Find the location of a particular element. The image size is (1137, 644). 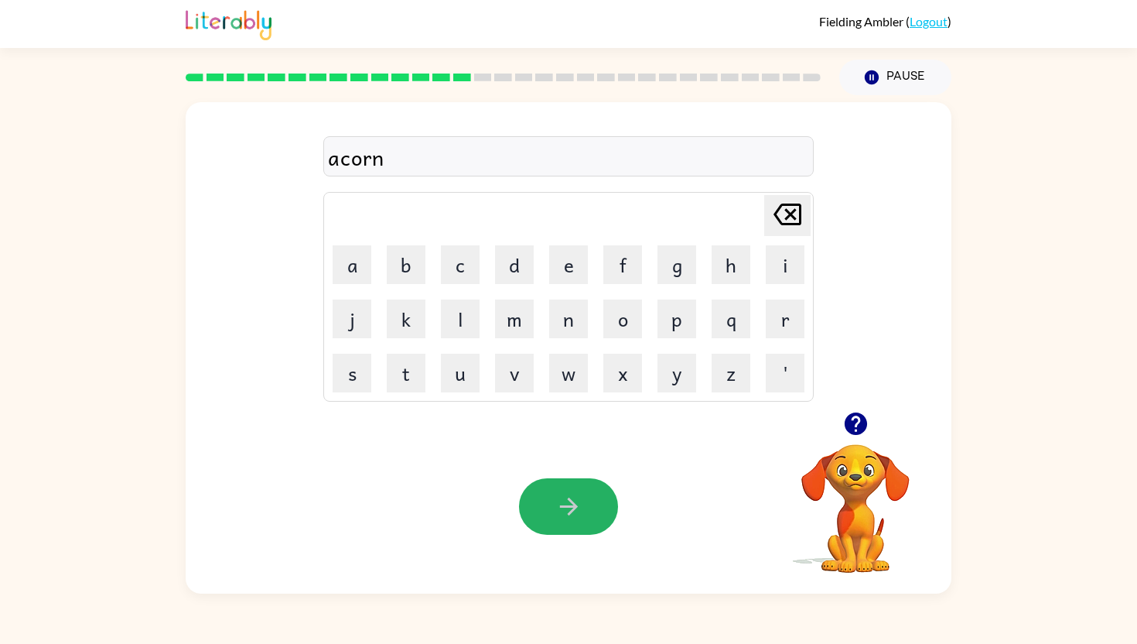

button: a is located at coordinates (352, 265).